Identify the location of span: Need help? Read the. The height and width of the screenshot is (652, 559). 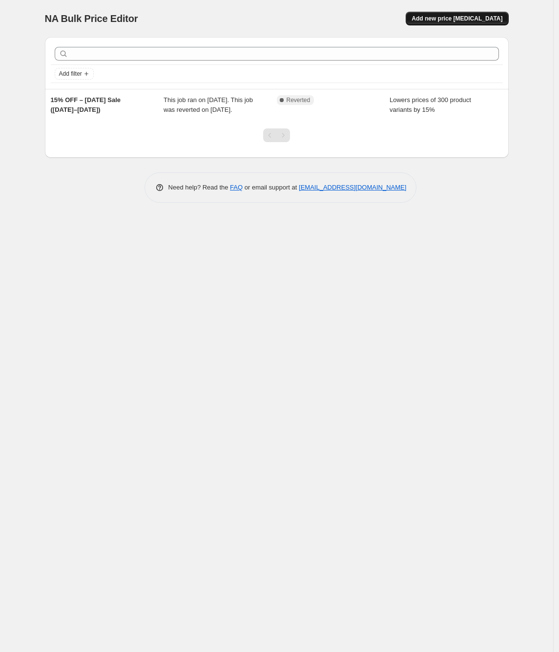
(199, 187).